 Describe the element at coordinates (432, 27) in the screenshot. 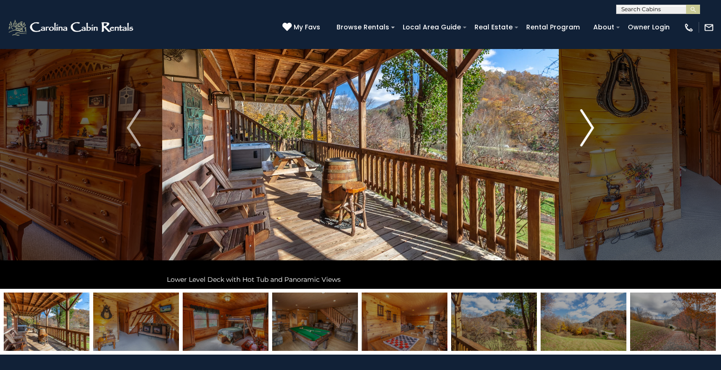

I see `a: Local Area Guide` at that location.